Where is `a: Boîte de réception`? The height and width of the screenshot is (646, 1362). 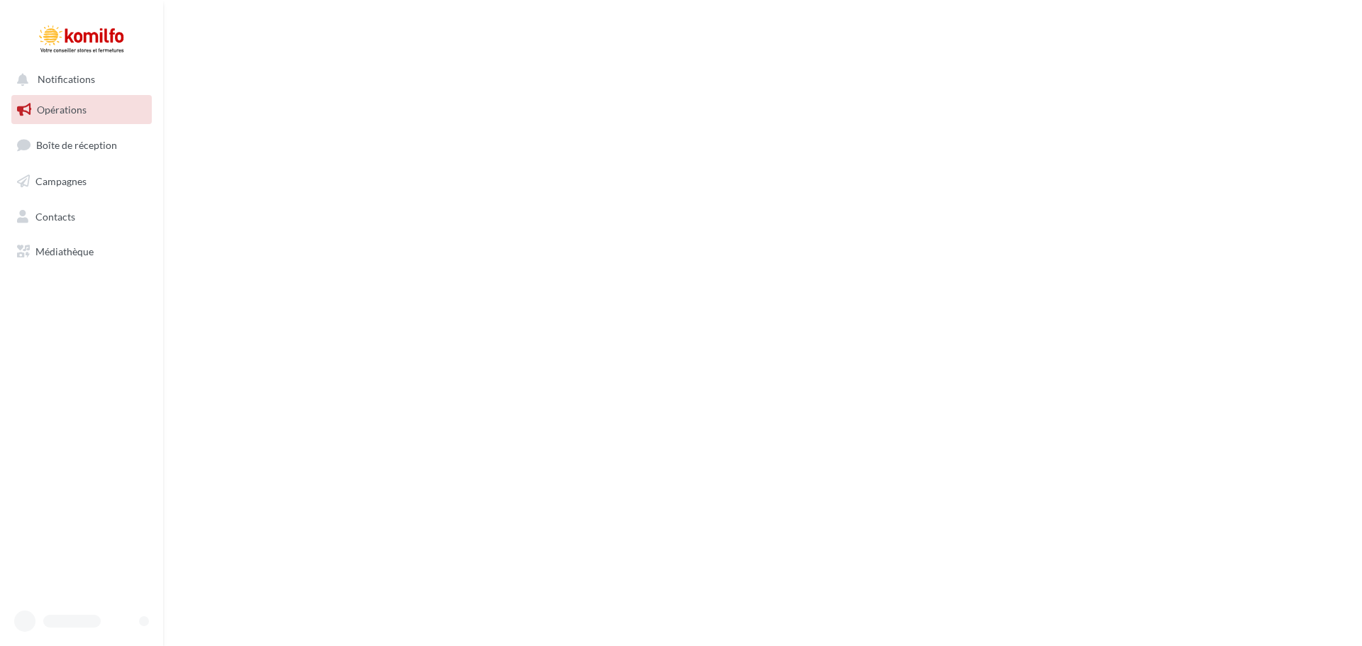 a: Boîte de réception is located at coordinates (82, 145).